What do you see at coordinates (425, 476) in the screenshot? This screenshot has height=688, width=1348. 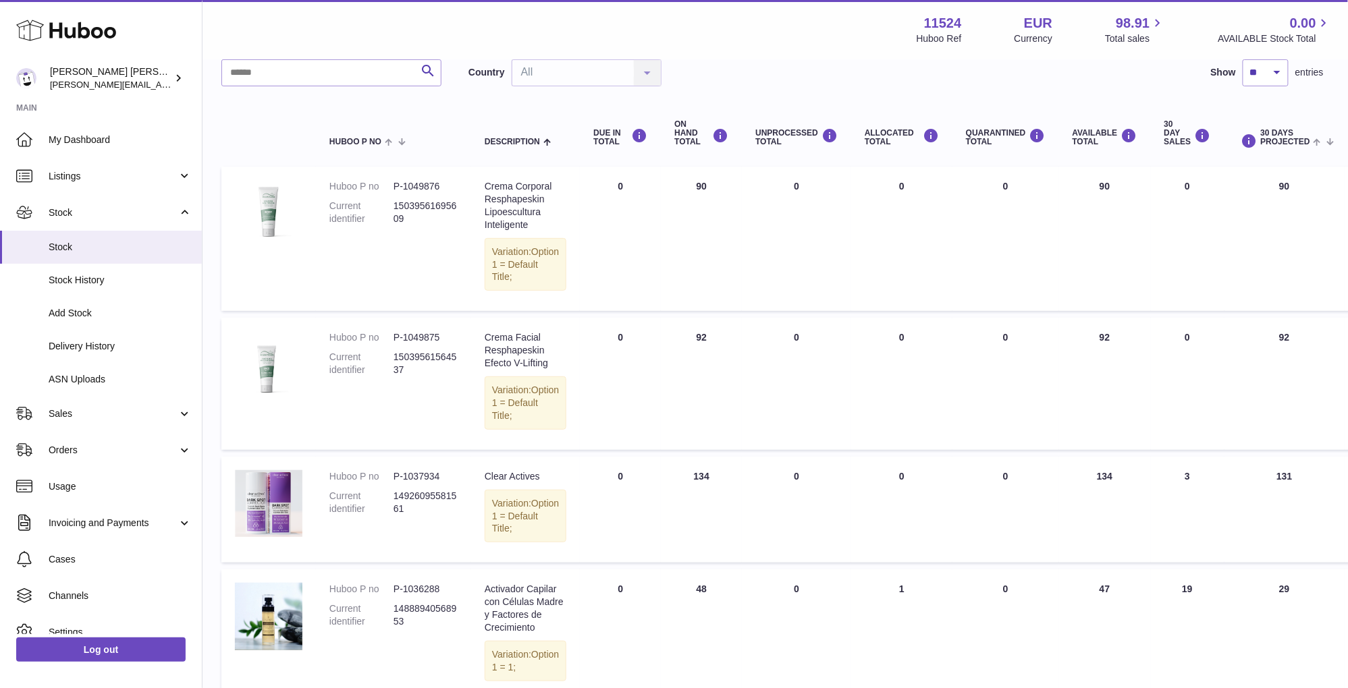 I see `dd: P-1037934` at bounding box center [425, 476].